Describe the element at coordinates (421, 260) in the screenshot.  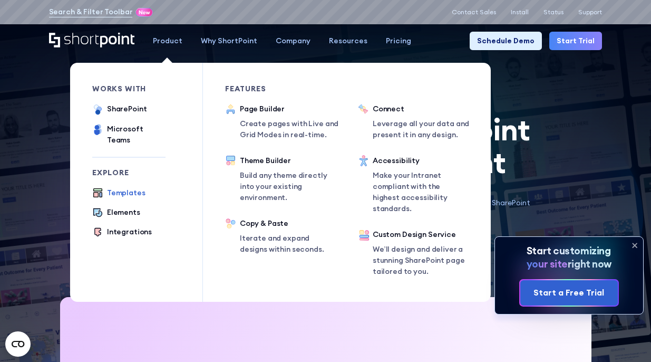
I see `p: We’ll design and deliver a stunning SharePoint page tailored to you.` at that location.